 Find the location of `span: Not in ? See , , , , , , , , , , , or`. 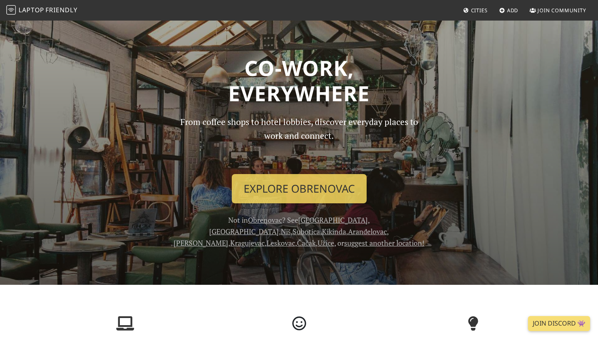

span: Not in ? See , , , , , , , , , , , or is located at coordinates (299, 231).